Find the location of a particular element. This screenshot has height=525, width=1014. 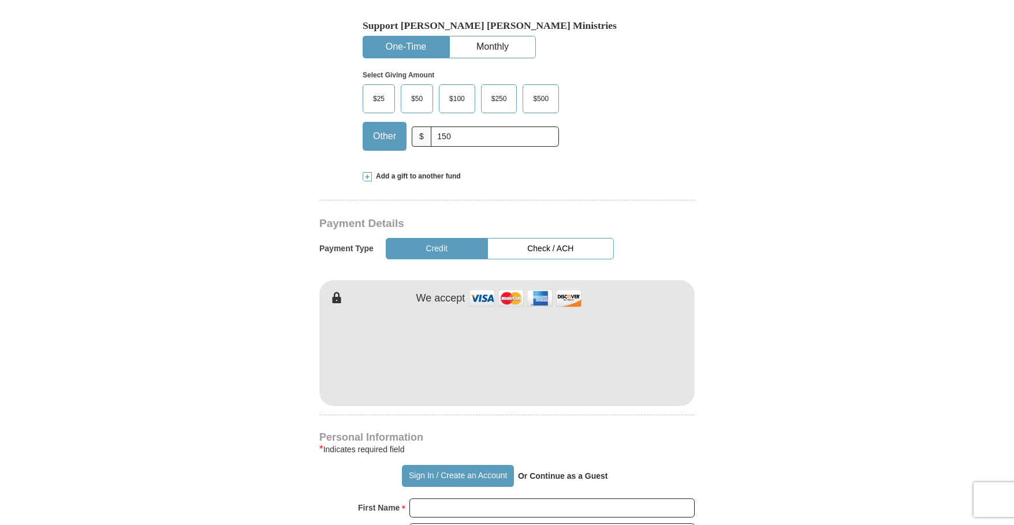

span: Other is located at coordinates (384, 136).